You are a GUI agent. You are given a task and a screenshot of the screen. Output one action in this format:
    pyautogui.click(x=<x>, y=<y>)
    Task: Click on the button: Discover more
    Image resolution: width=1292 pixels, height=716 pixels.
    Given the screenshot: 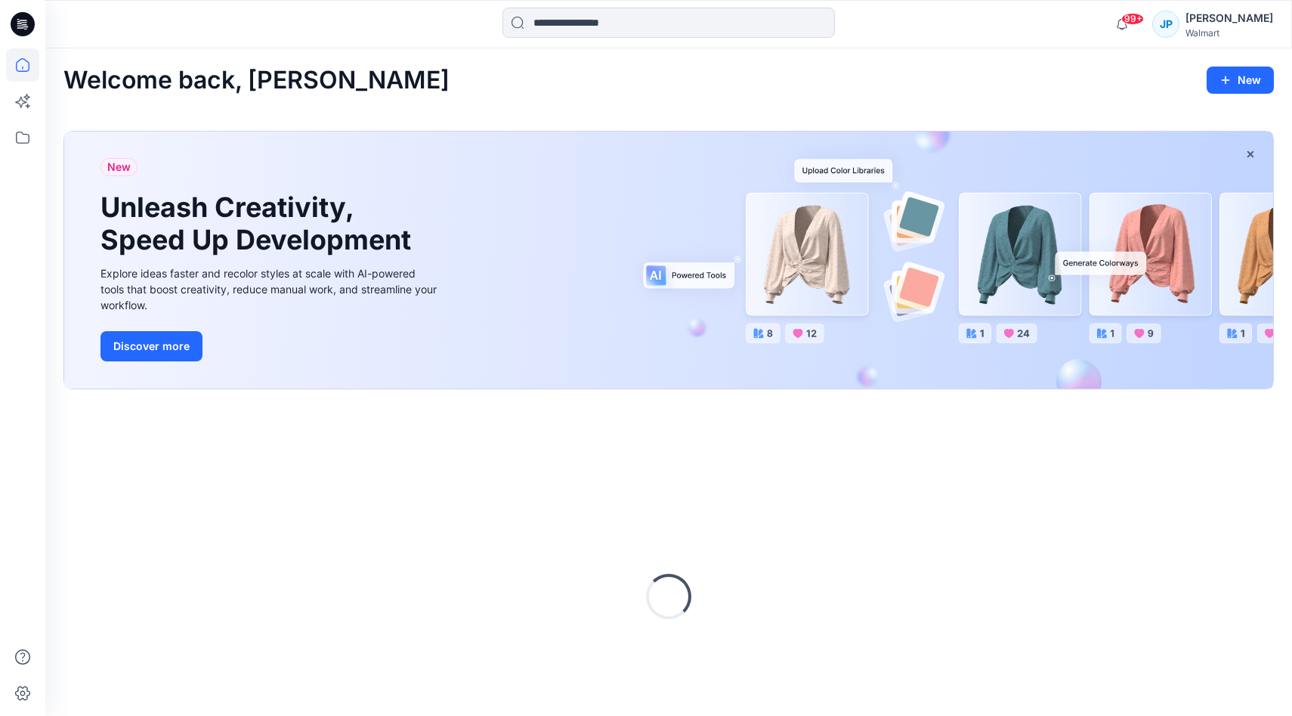 What is the action you would take?
    pyautogui.click(x=151, y=346)
    